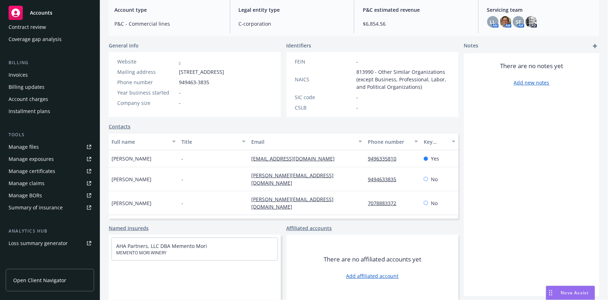  I want to click on span: There are no affiliated accounts yet, so click(372, 259).